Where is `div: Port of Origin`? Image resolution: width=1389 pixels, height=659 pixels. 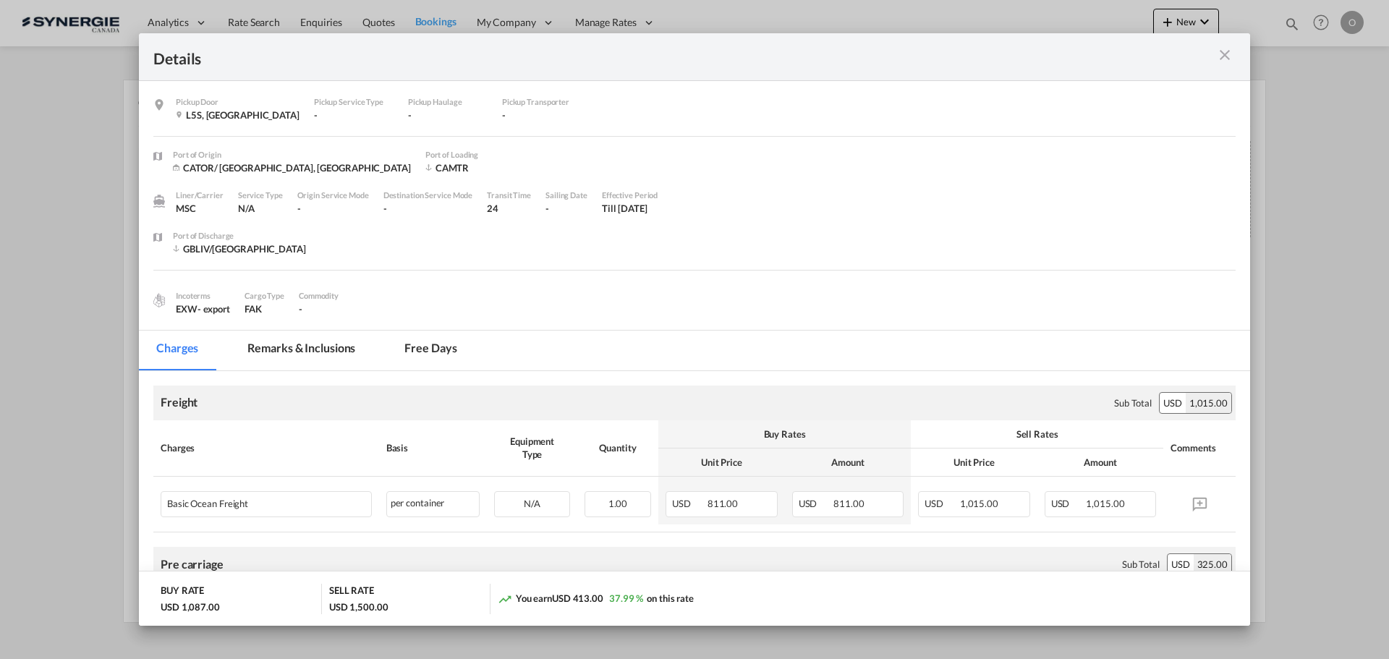 div: Port of Origin is located at coordinates (292, 155).